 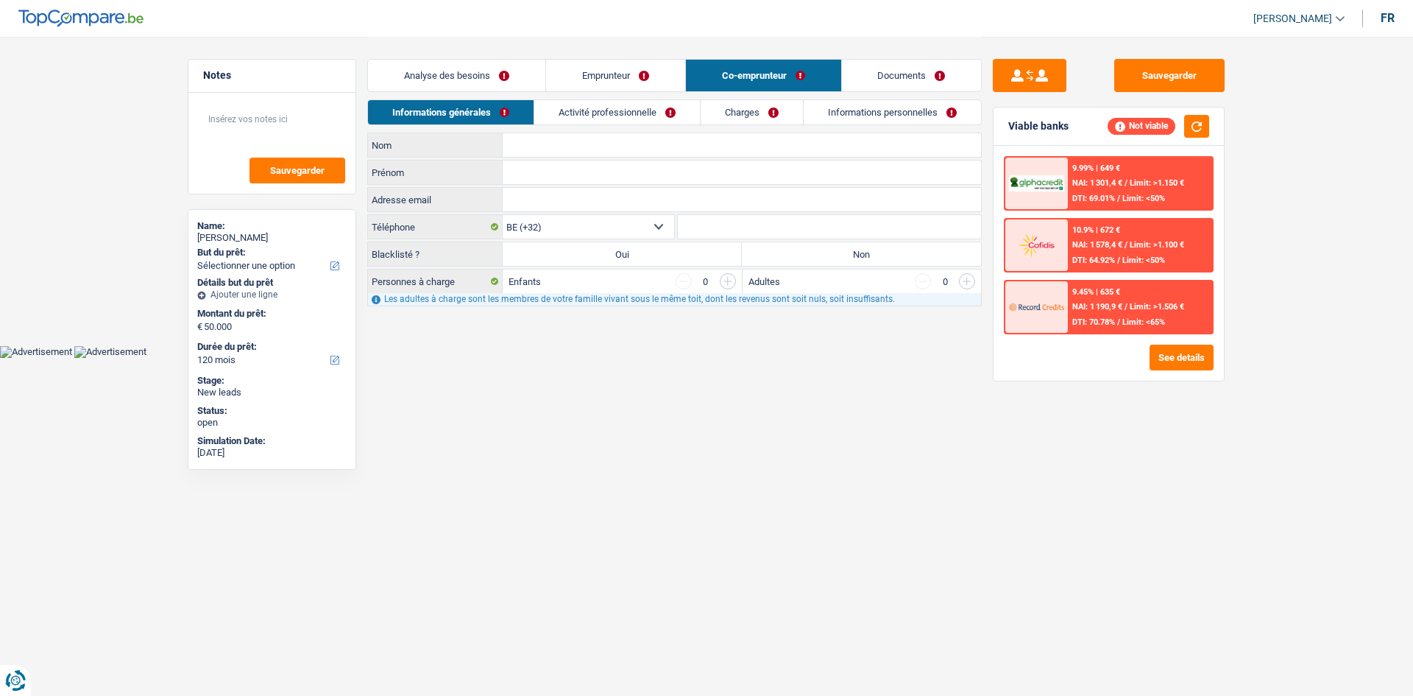 I want to click on label: Blacklisté ?, so click(x=435, y=254).